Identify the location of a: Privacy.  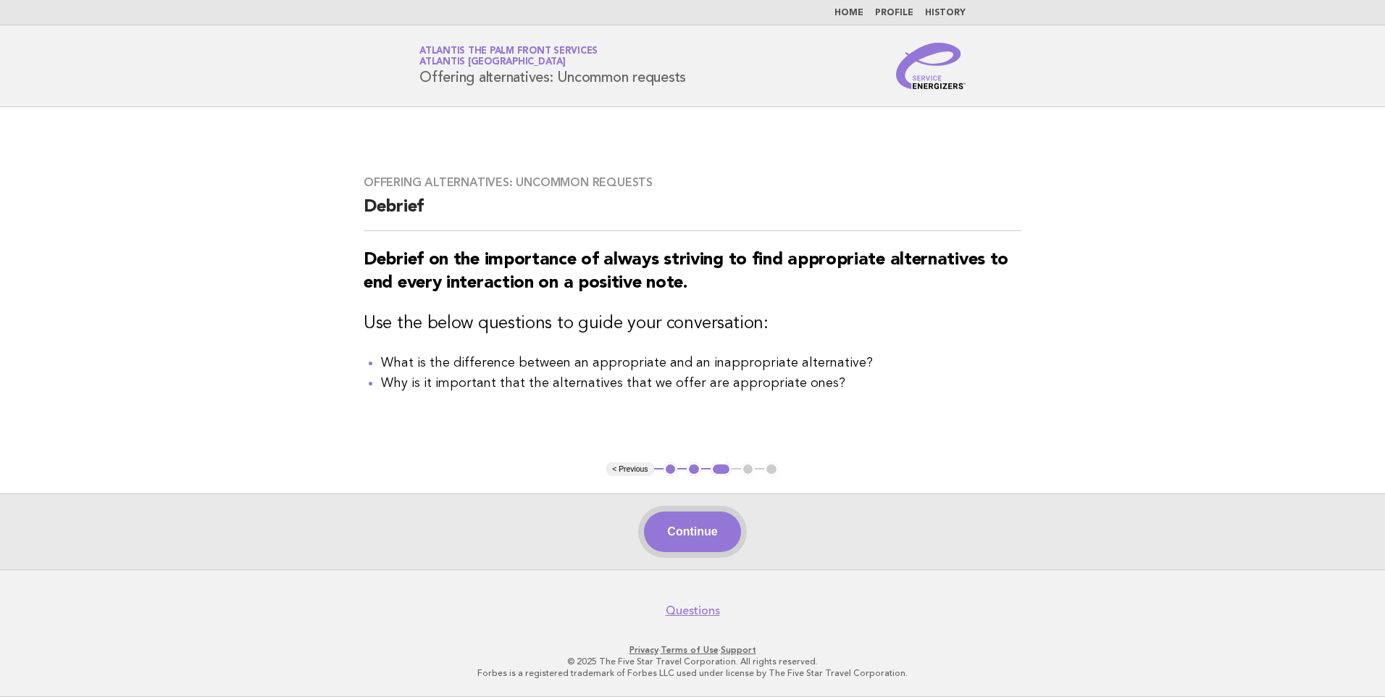
(644, 650).